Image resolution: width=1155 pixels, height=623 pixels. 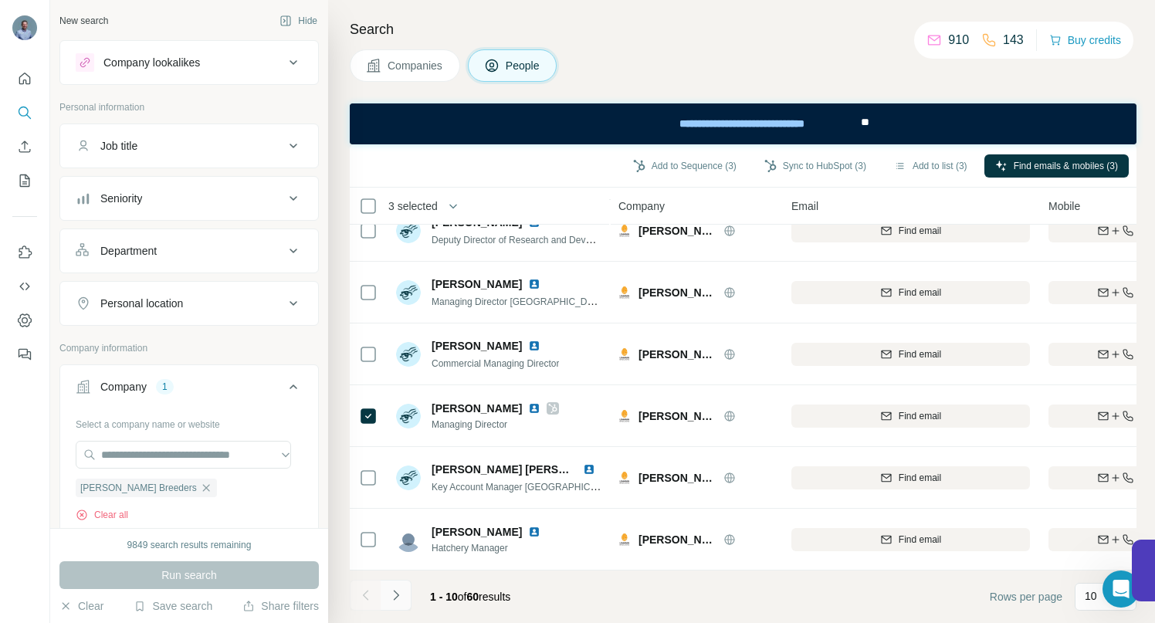 What do you see at coordinates (816, 166) in the screenshot?
I see `button: Sync to HubSpot (3)` at bounding box center [816, 166].